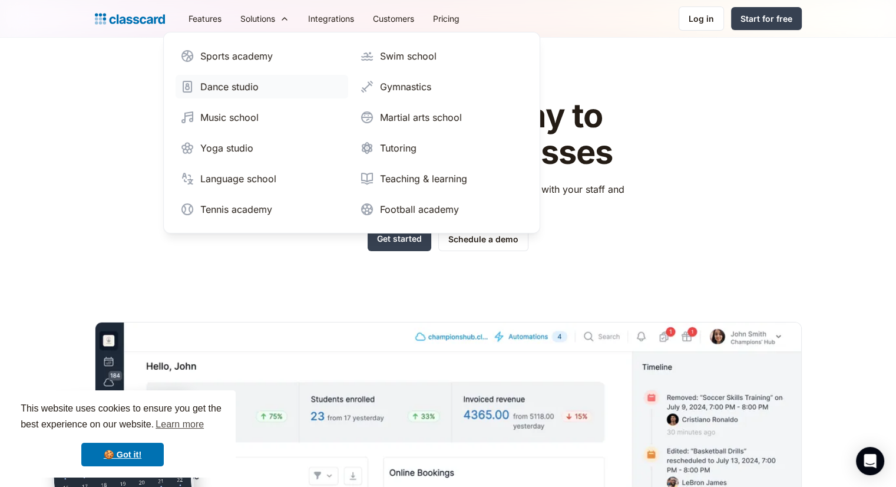 The width and height of the screenshot is (896, 487). What do you see at coordinates (767, 18) in the screenshot?
I see `div: Start for free` at bounding box center [767, 18].